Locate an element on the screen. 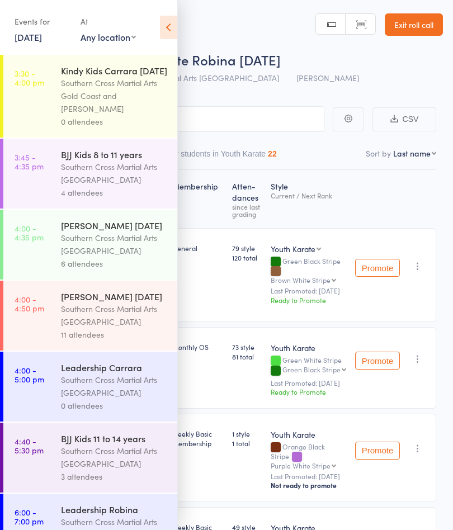 This screenshot has height=530, width=453. time: 4:00 - 5:00 pm is located at coordinates (29, 375).